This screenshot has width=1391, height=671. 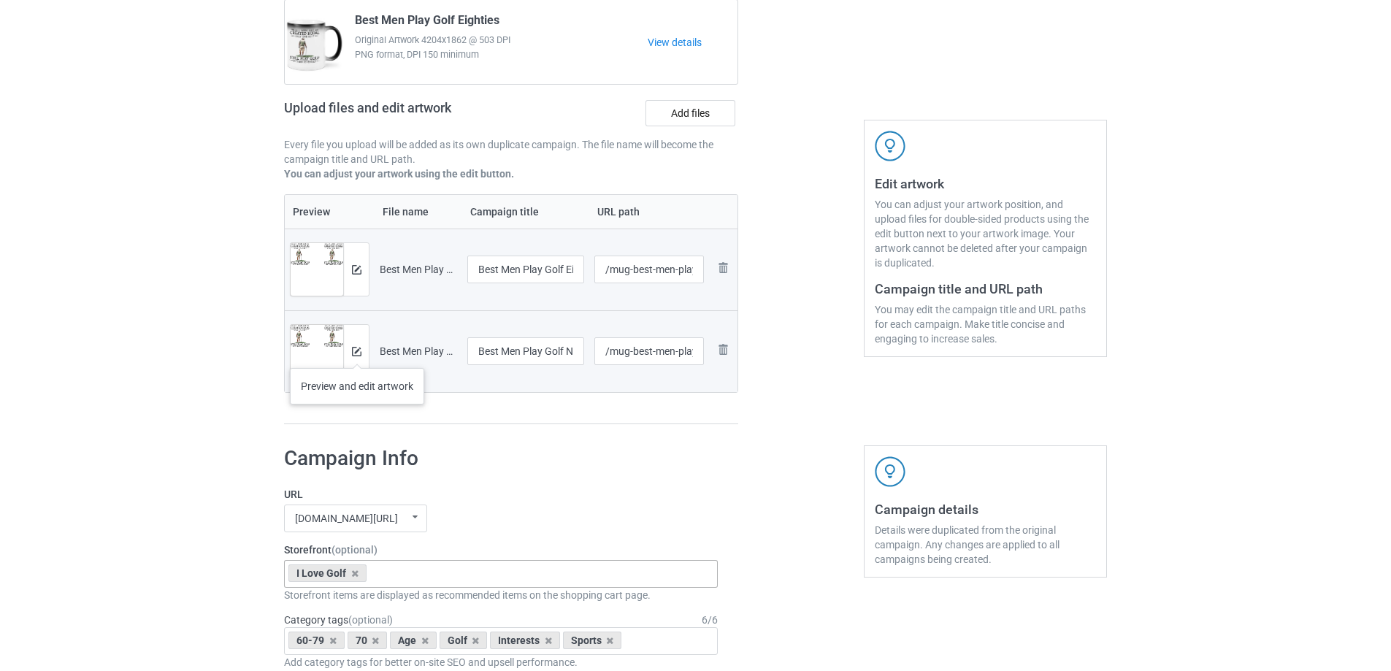 What do you see at coordinates (501, 595) in the screenshot?
I see `div: Storefront items are displayed as recommended items on the shopping cart page.` at bounding box center [501, 595].